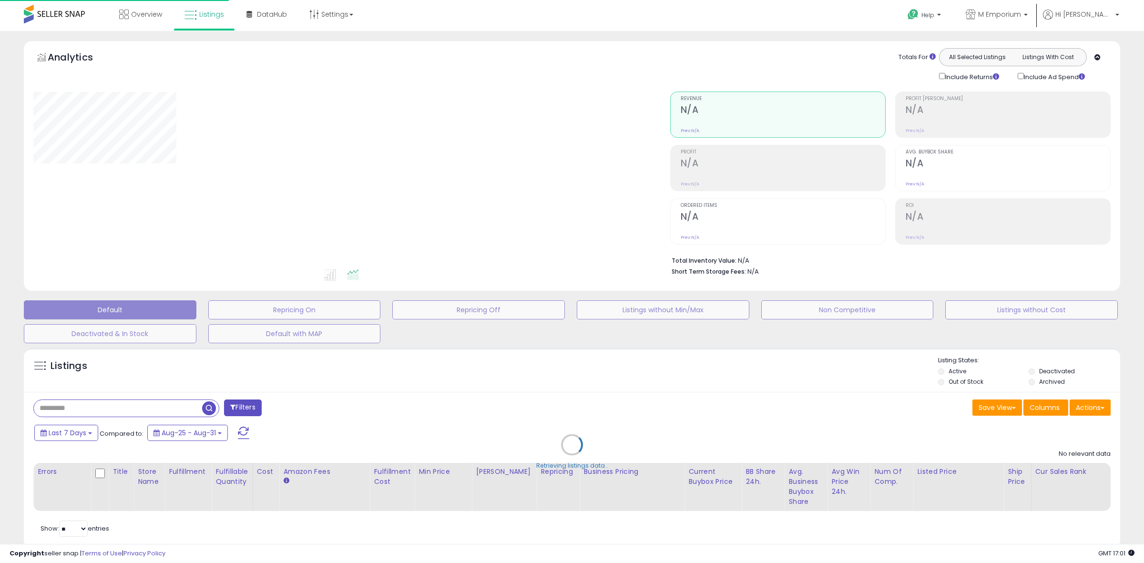  What do you see at coordinates (110, 334) in the screenshot?
I see `button: Deactivated & In Stock` at bounding box center [110, 334].